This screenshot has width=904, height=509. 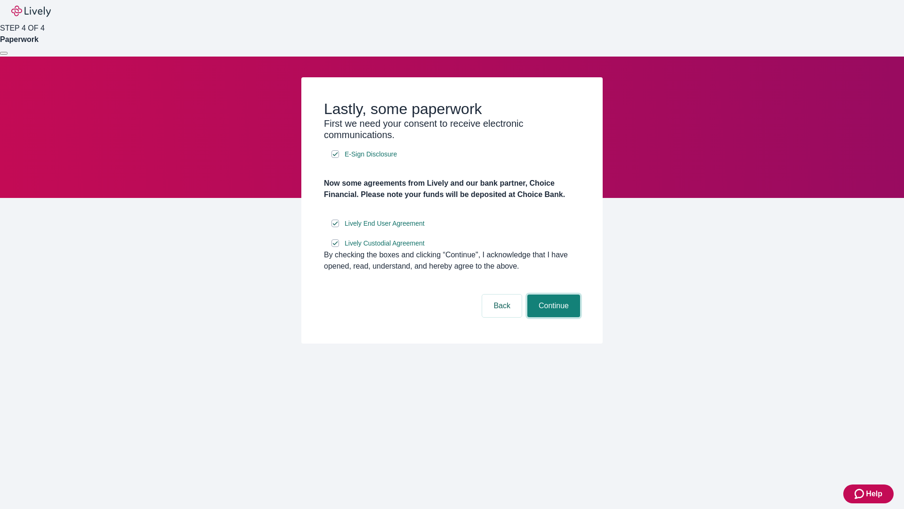 I want to click on button: Back, so click(x=502, y=306).